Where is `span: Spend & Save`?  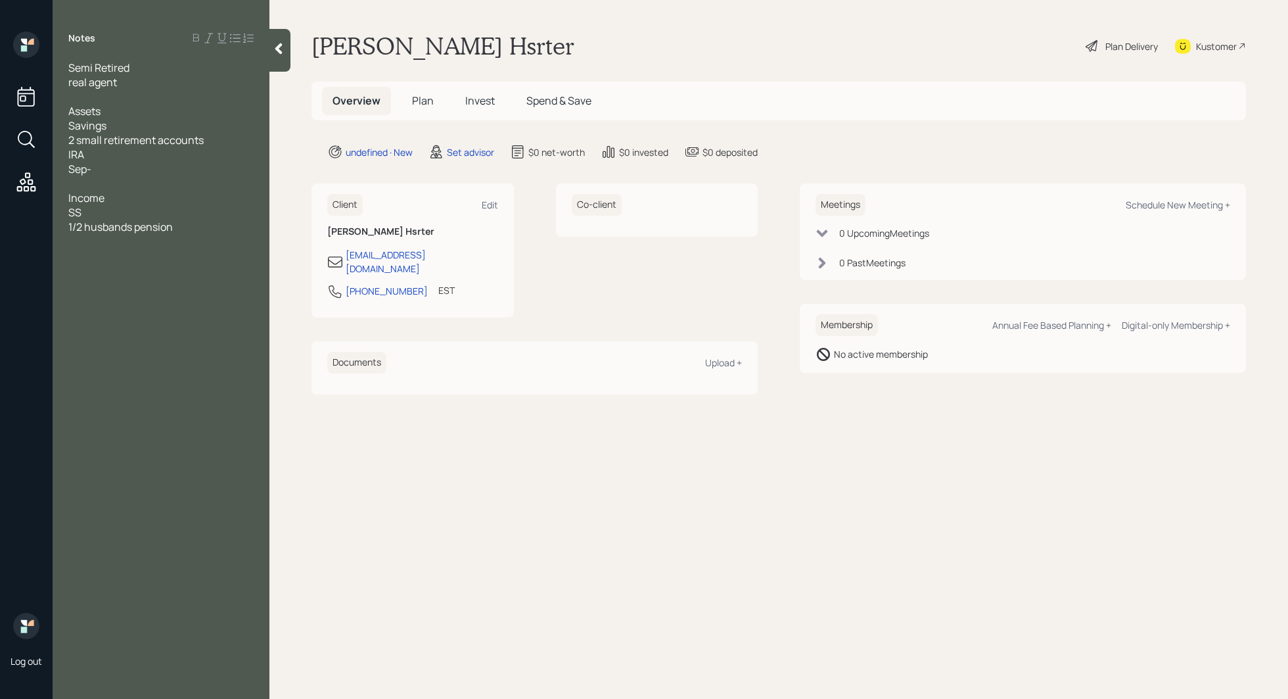
span: Spend & Save is located at coordinates (559, 101).